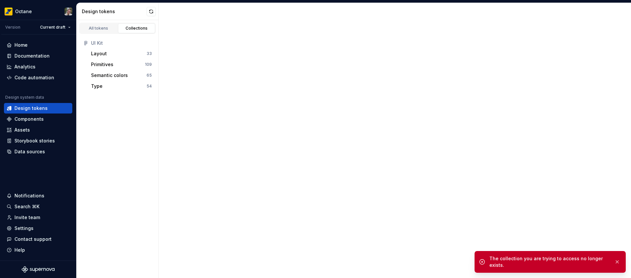 The image size is (631, 278). I want to click on a: Layout33, so click(121, 54).